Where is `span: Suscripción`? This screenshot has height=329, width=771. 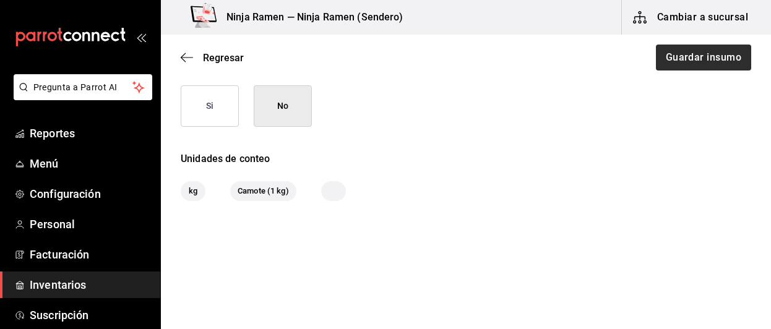
span: Suscripción is located at coordinates (90, 315).